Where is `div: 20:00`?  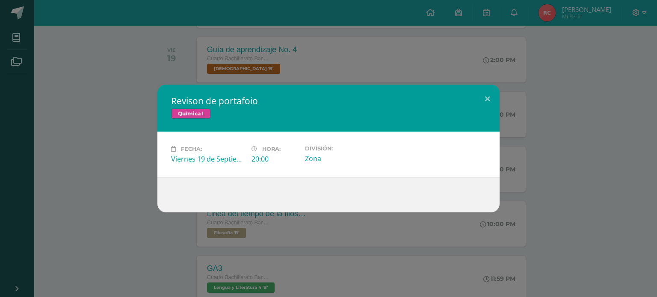
div: 20:00 is located at coordinates (275, 159).